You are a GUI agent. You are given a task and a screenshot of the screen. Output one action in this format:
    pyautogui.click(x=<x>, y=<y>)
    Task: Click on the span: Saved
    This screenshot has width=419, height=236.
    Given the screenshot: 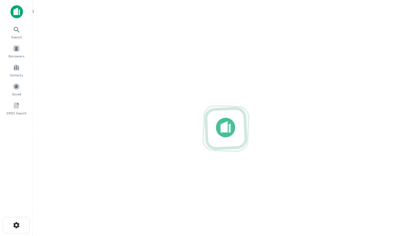 What is the action you would take?
    pyautogui.click(x=16, y=94)
    